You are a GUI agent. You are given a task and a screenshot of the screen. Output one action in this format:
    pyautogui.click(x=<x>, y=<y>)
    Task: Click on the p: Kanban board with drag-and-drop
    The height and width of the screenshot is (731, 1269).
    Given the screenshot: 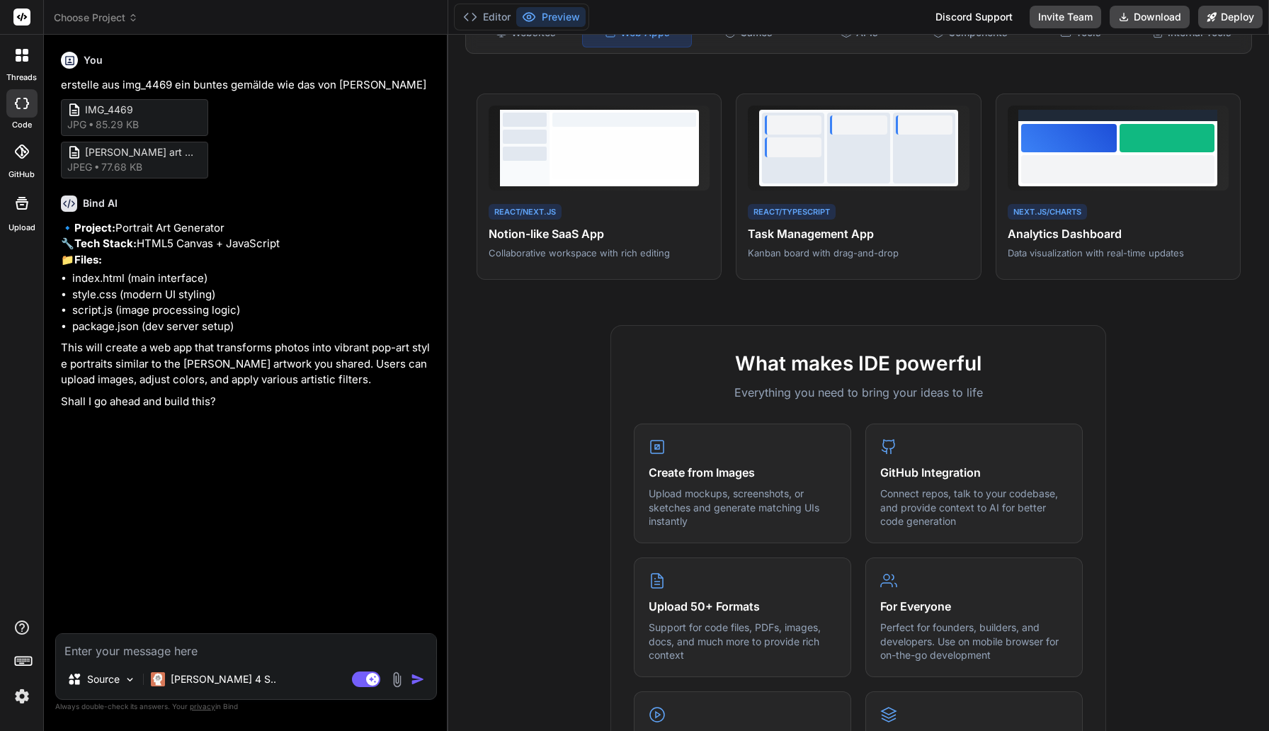 What is the action you would take?
    pyautogui.click(x=859, y=253)
    